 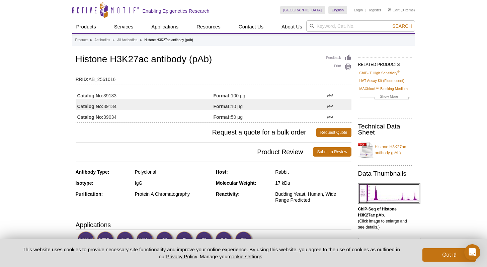 I want to click on a: Resources, so click(x=208, y=27).